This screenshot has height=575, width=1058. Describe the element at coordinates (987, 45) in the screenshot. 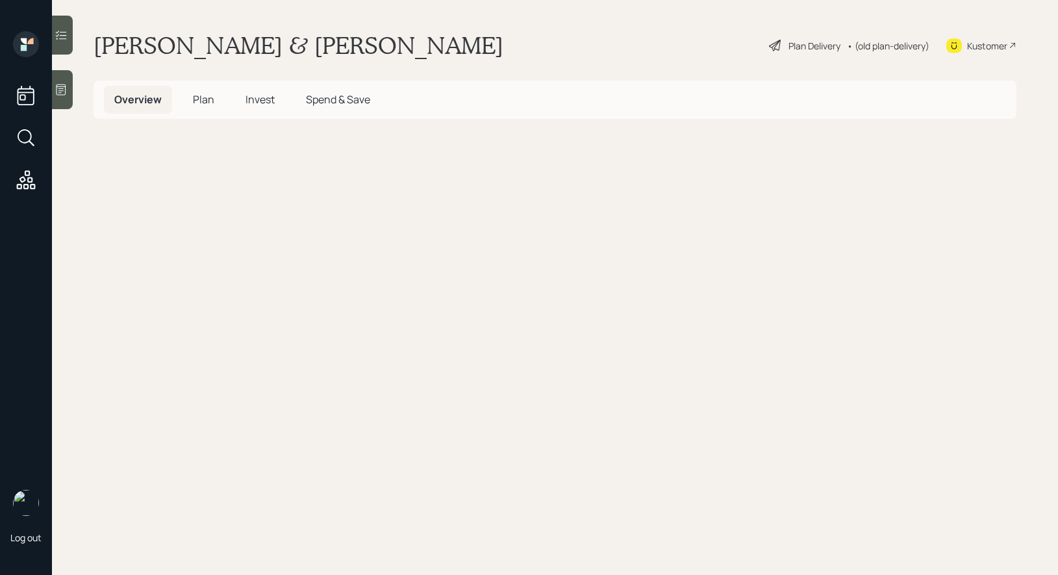

I see `div: Kustomer` at that location.